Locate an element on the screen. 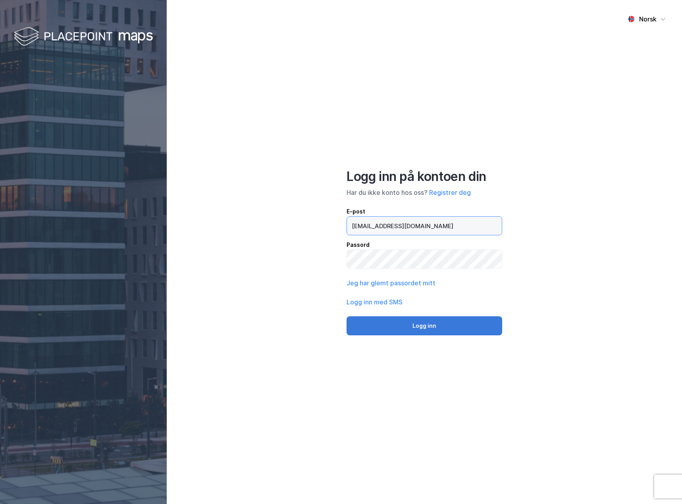  button: Logg inn is located at coordinates (425, 326).